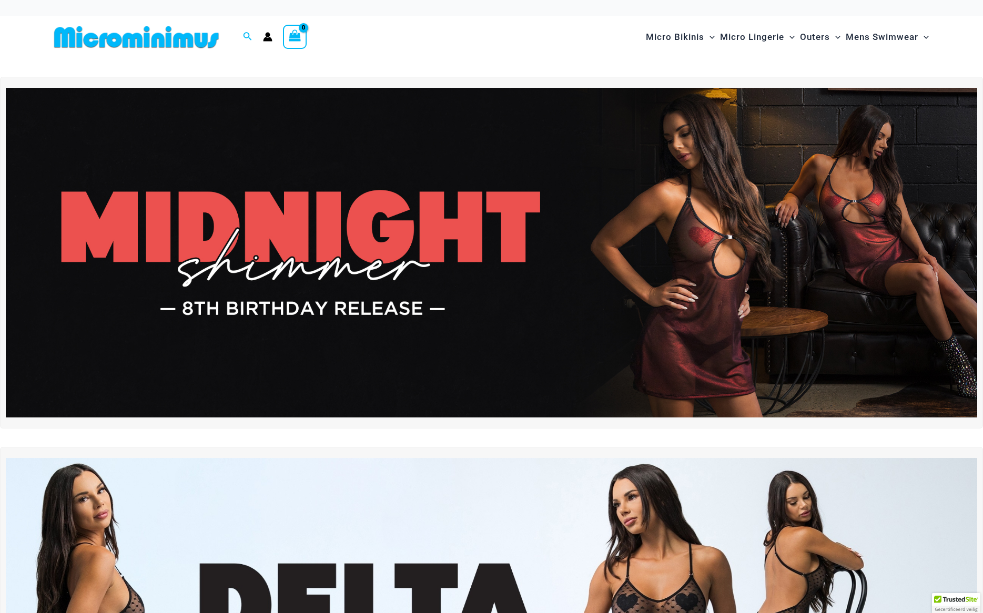 The height and width of the screenshot is (613, 983). What do you see at coordinates (752, 37) in the screenshot?
I see `span: Micro Lingerie` at bounding box center [752, 37].